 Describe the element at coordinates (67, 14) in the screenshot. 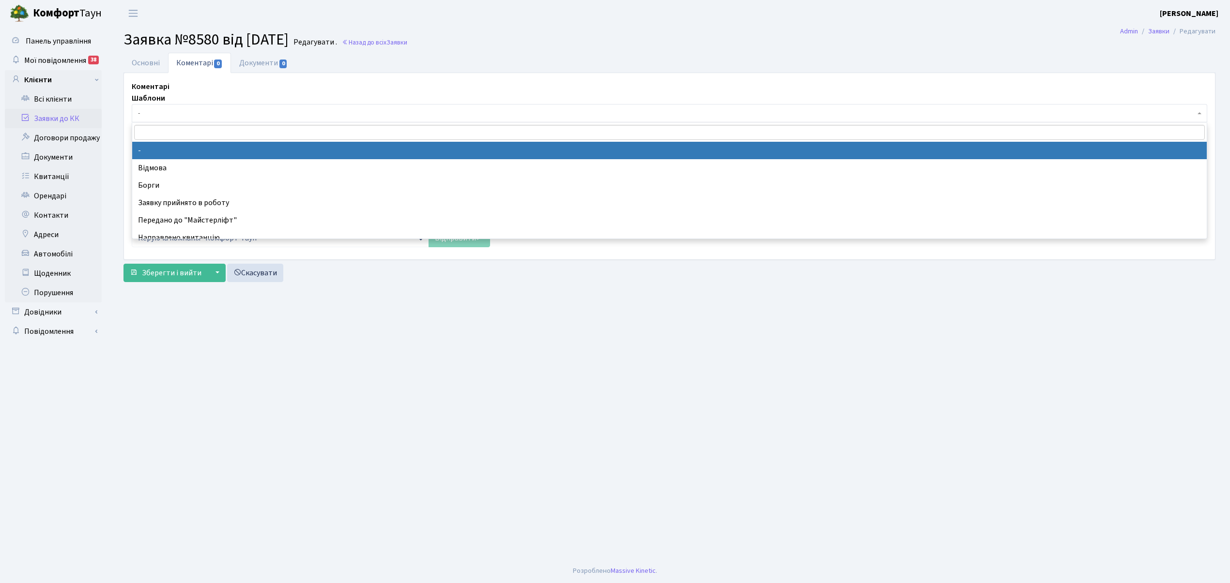

I see `span: Таун` at that location.